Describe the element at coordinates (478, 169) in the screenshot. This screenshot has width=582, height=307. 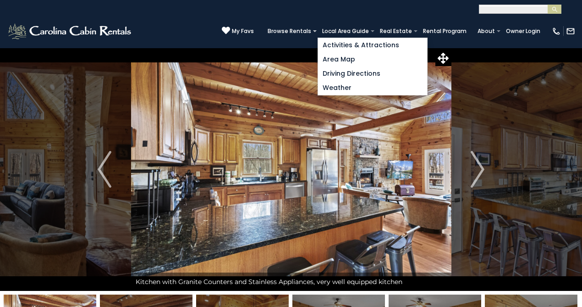
I see `button: Next` at that location.